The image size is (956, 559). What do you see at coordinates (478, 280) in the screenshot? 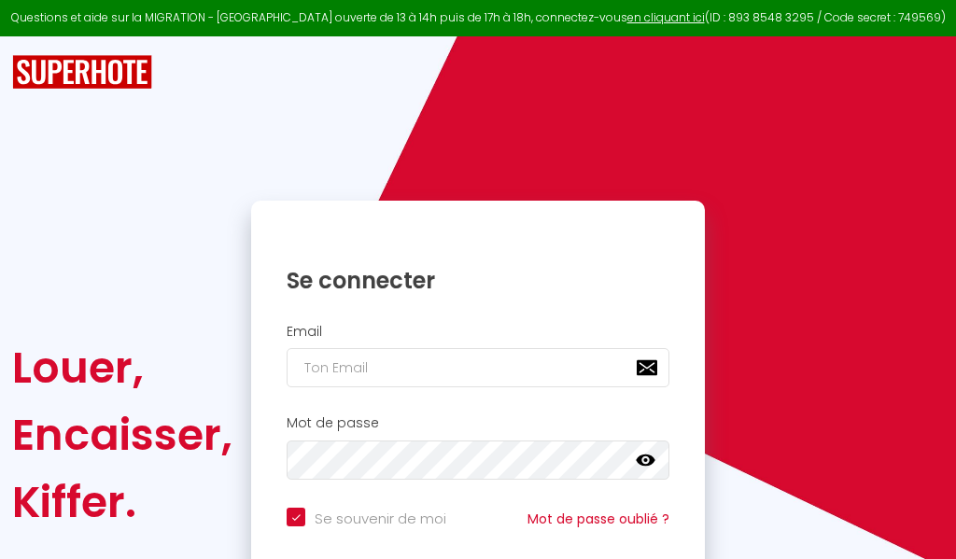
I see `h1: Se connecter` at bounding box center [478, 280].